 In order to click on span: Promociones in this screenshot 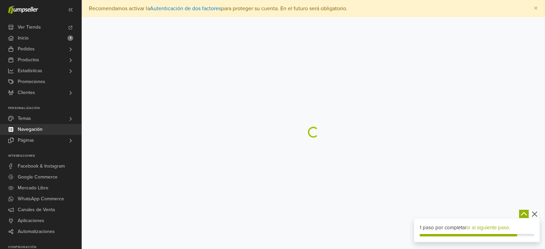, I will do `click(31, 82)`.